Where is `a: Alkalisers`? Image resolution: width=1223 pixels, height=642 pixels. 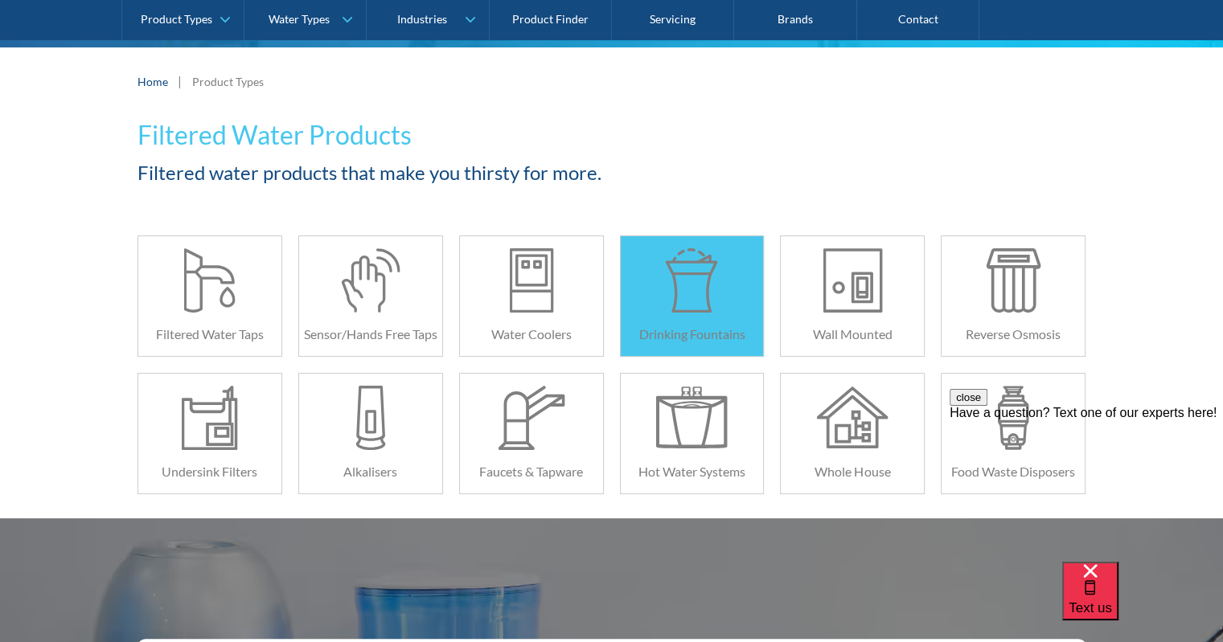 a: Alkalisers is located at coordinates (371, 433).